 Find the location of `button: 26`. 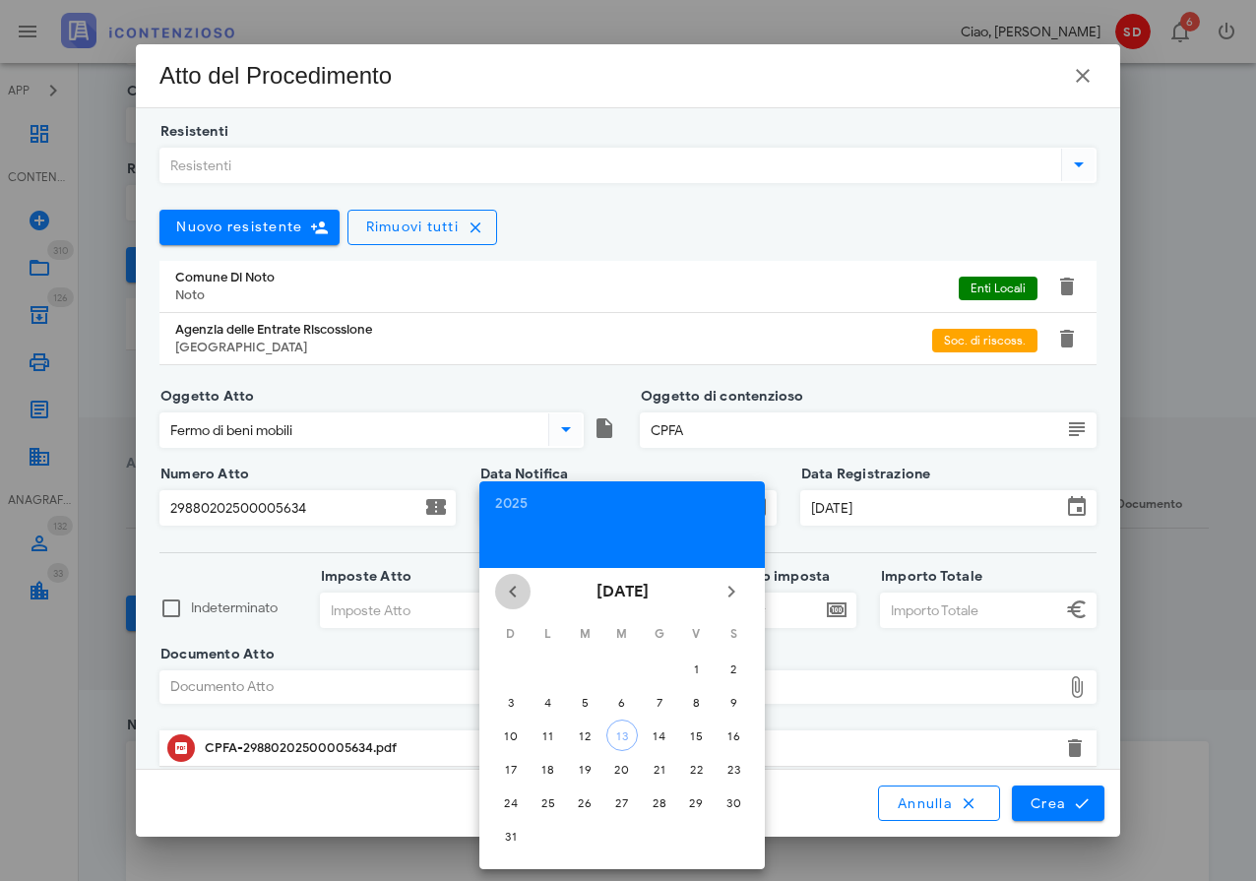

button: 26 is located at coordinates (585, 802).